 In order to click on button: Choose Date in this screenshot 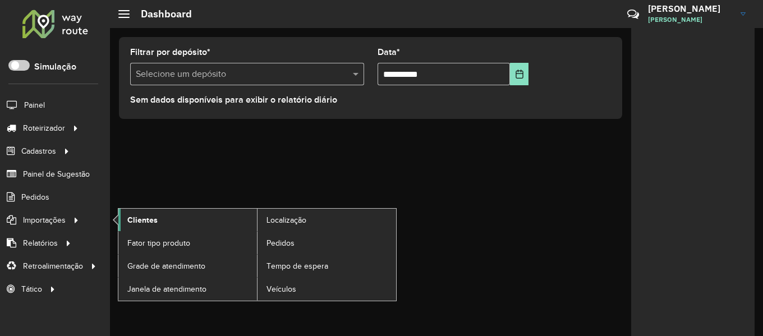, I will do `click(519, 74)`.